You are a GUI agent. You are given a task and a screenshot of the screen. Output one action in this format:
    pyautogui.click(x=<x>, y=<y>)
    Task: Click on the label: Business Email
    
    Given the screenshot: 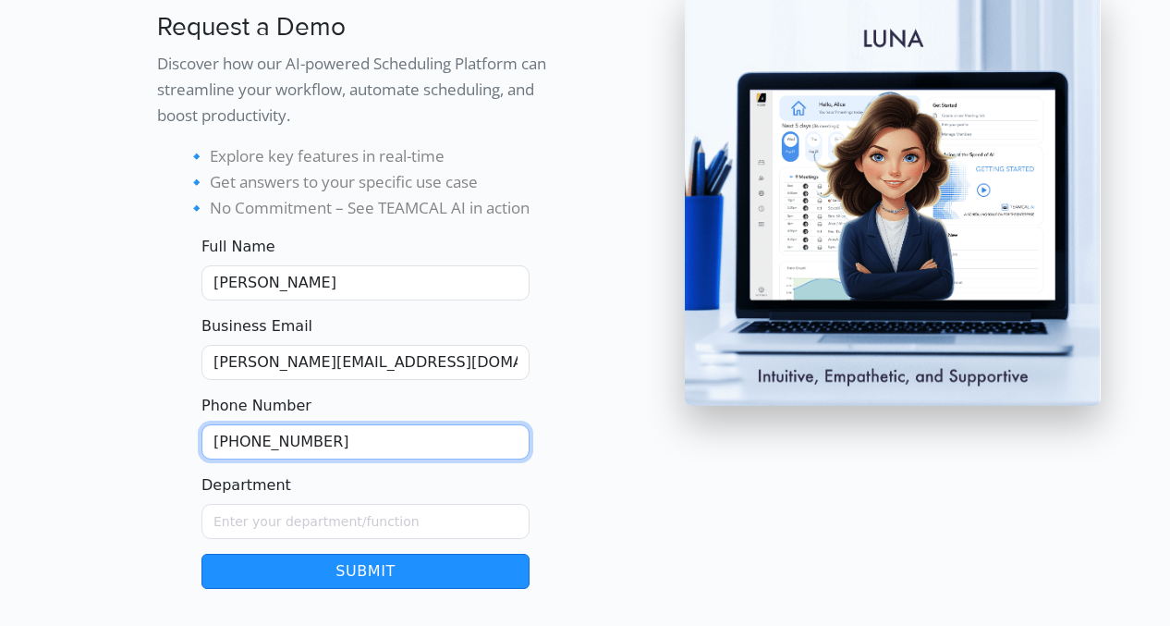 What is the action you would take?
    pyautogui.click(x=257, y=326)
    